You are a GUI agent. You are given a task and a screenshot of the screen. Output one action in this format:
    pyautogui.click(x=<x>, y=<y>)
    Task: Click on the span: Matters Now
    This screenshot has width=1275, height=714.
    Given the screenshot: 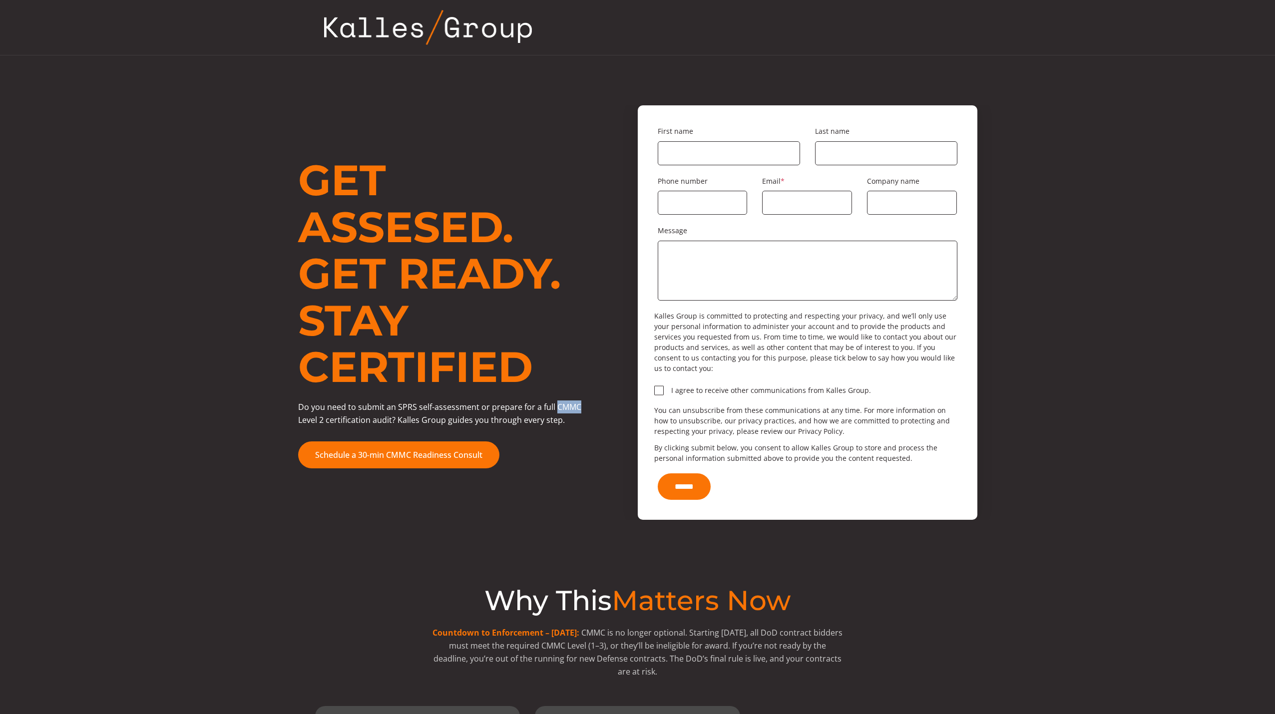 What is the action you would take?
    pyautogui.click(x=701, y=601)
    